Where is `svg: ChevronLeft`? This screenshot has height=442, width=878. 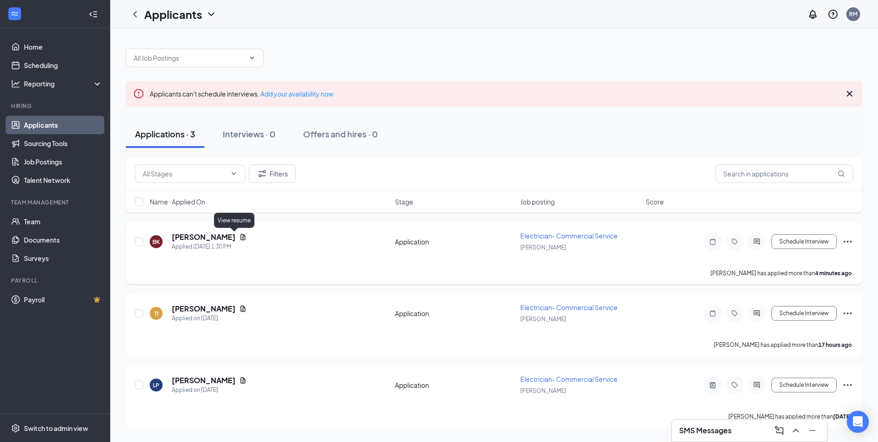 svg: ChevronLeft is located at coordinates (135, 14).